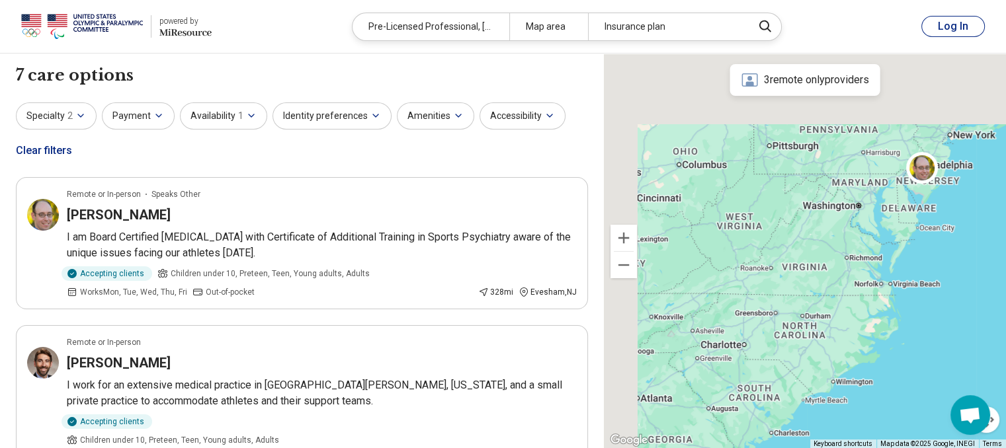 This screenshot has height=448, width=1006. Describe the element at coordinates (82, 26) in the screenshot. I see `img: USOPC` at that location.